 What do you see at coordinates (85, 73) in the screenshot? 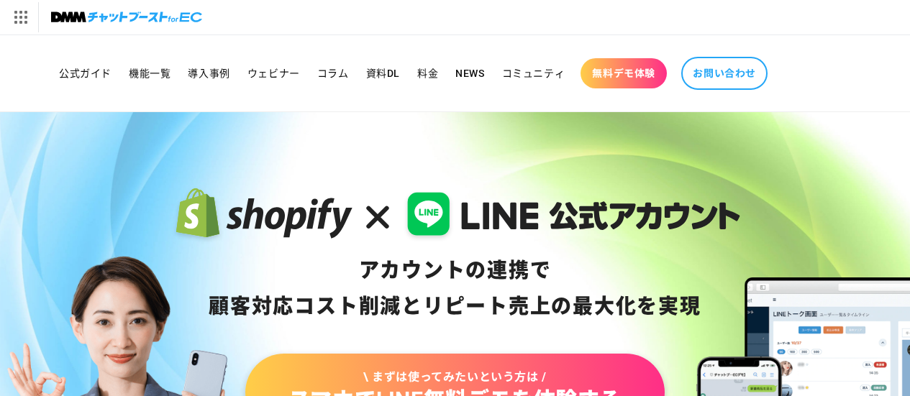
I see `span: 公式ガイド` at bounding box center [85, 73].